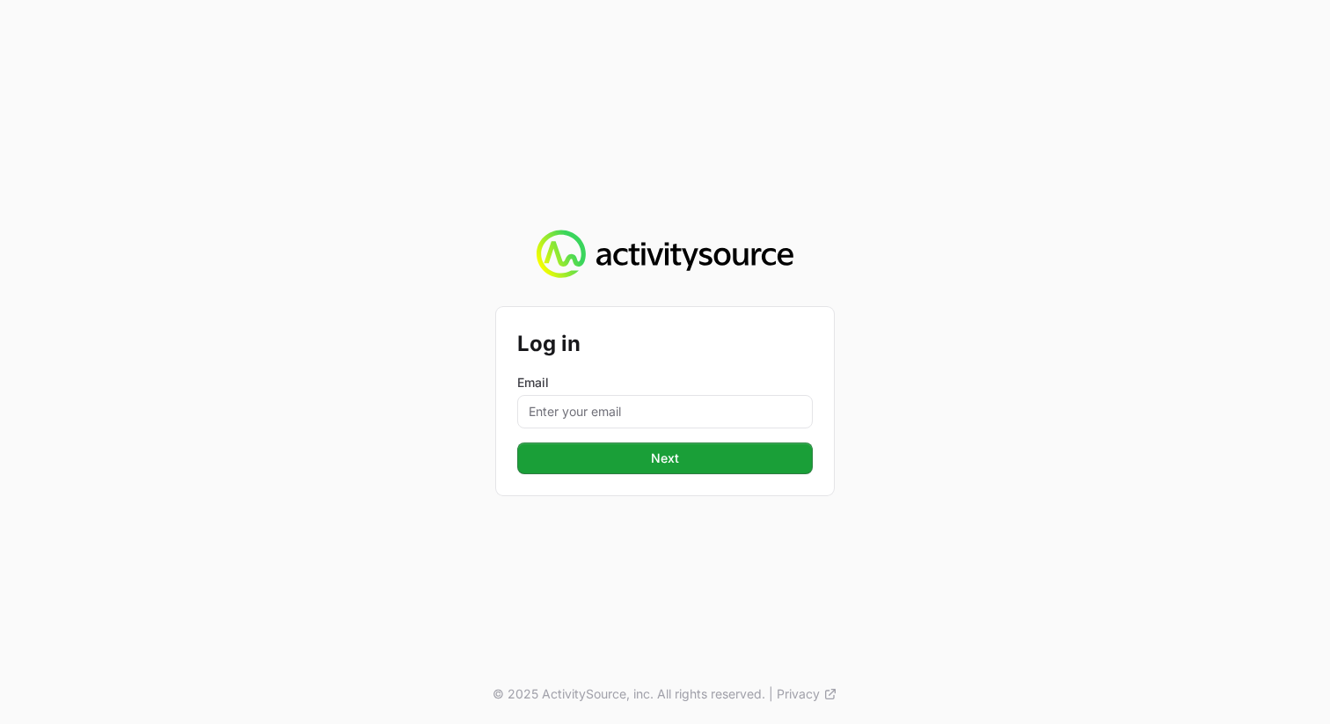 This screenshot has width=1330, height=724. Describe the element at coordinates (629, 694) in the screenshot. I see `p: © 2025 ActivitySource, inc. All rights reserved.` at that location.